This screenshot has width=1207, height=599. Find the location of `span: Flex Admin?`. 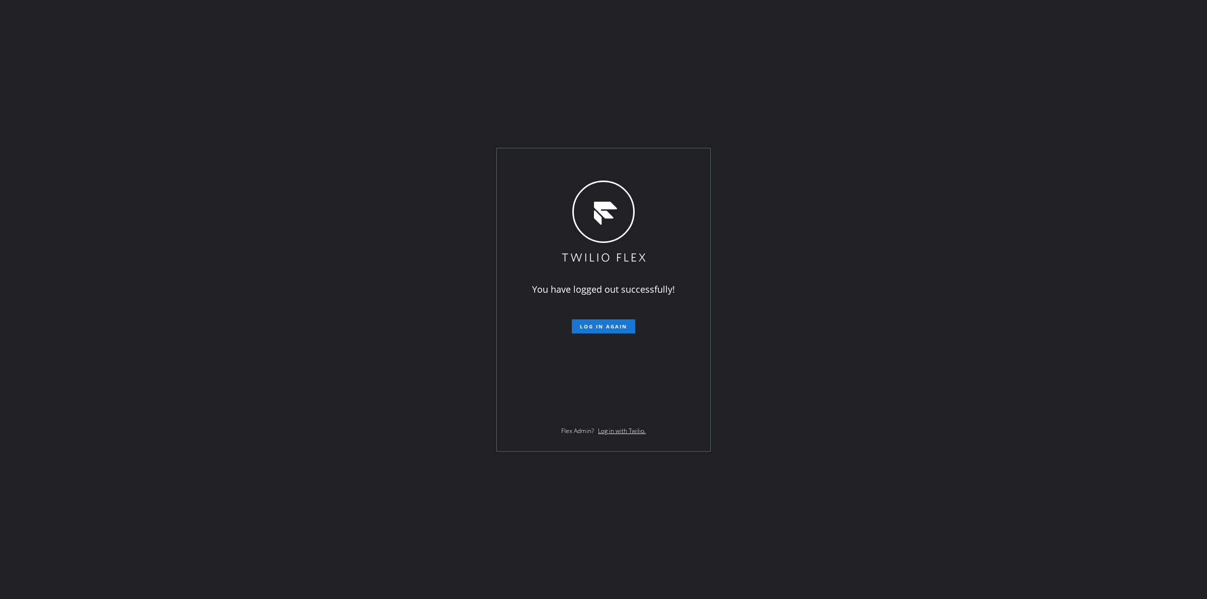

span: Flex Admin? is located at coordinates (578, 431).